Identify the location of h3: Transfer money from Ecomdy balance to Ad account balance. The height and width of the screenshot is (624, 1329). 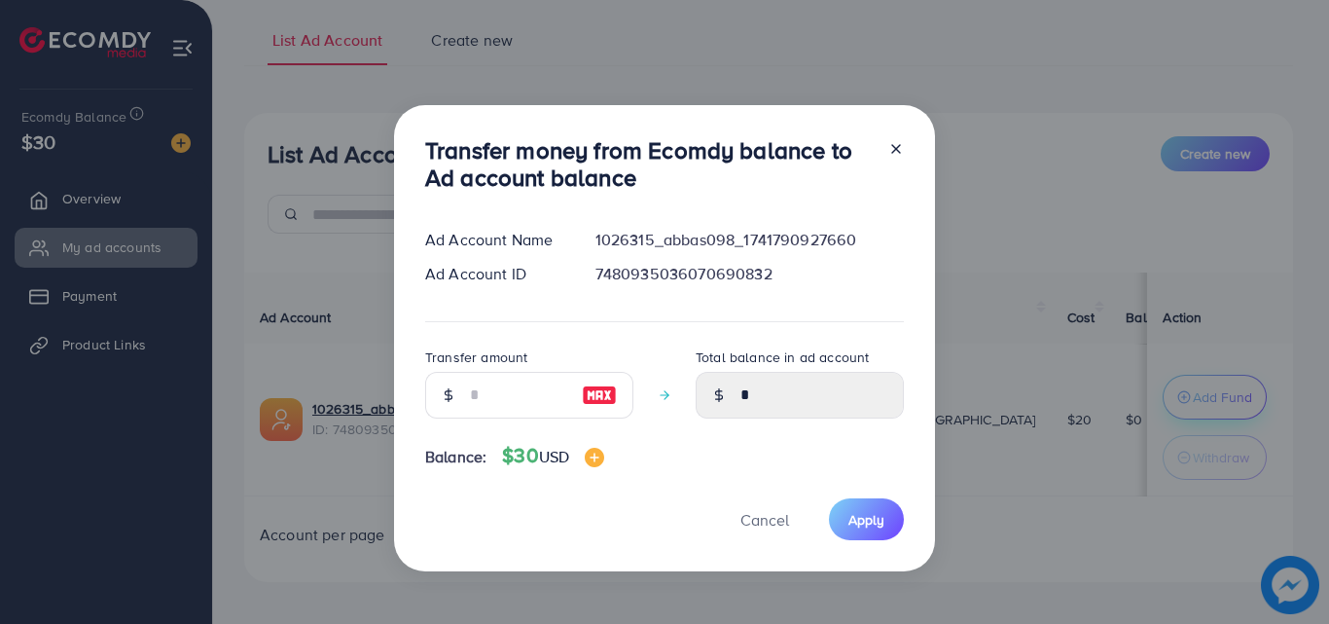
(649, 164).